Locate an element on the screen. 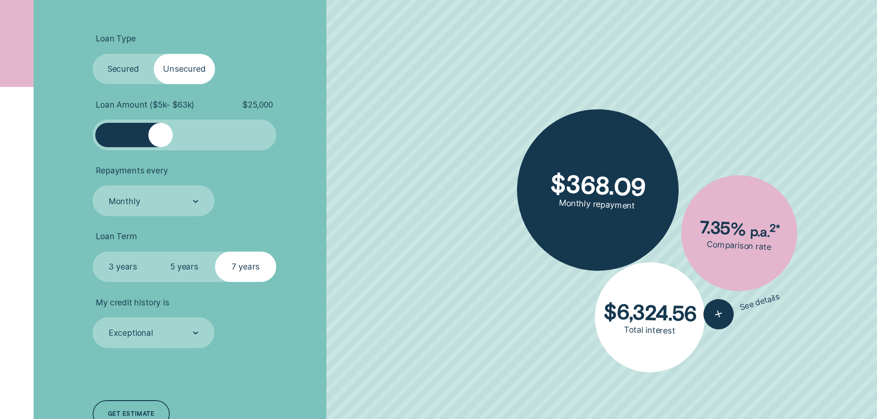 Image resolution: width=877 pixels, height=419 pixels. div: Exceptional is located at coordinates (131, 333).